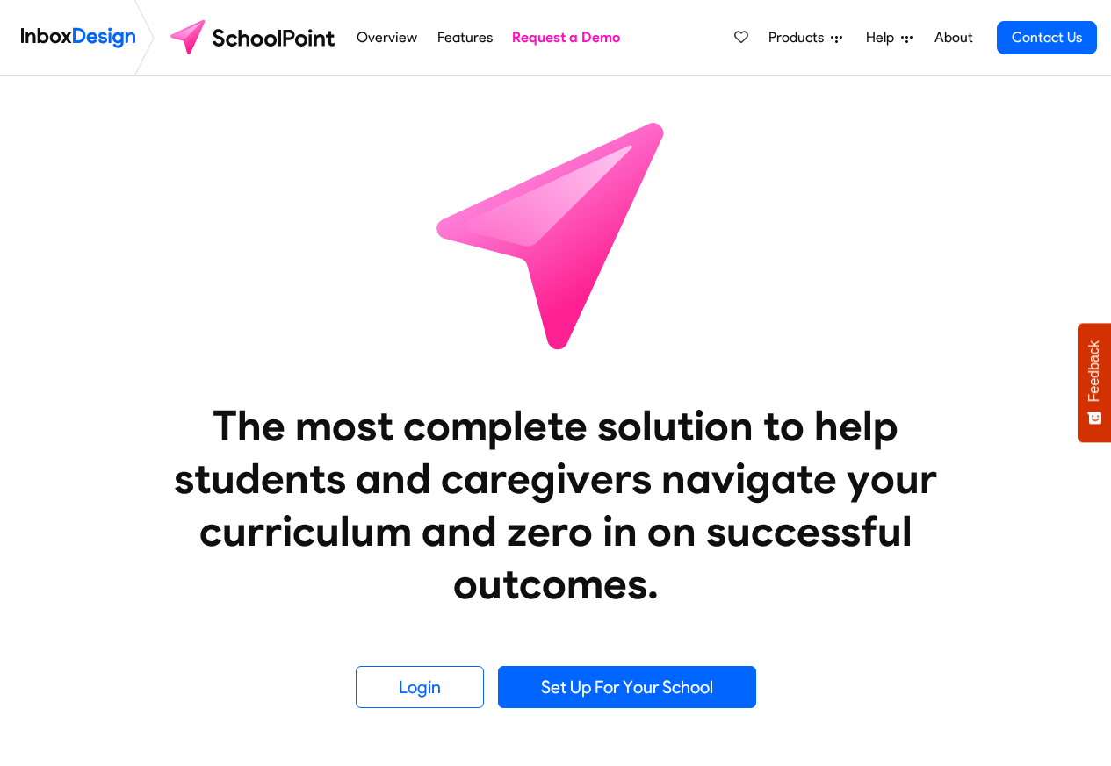  What do you see at coordinates (888, 38) in the screenshot?
I see `a: Help` at bounding box center [888, 38].